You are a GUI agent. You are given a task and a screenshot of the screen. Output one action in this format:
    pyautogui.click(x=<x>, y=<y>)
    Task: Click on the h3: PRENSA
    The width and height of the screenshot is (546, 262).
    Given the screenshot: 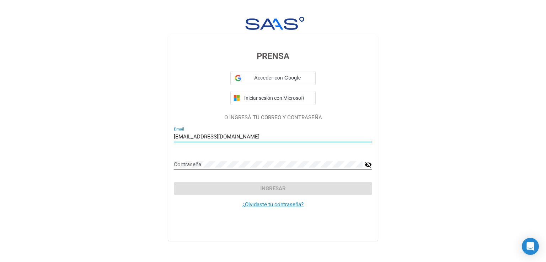 What is the action you would take?
    pyautogui.click(x=273, y=56)
    